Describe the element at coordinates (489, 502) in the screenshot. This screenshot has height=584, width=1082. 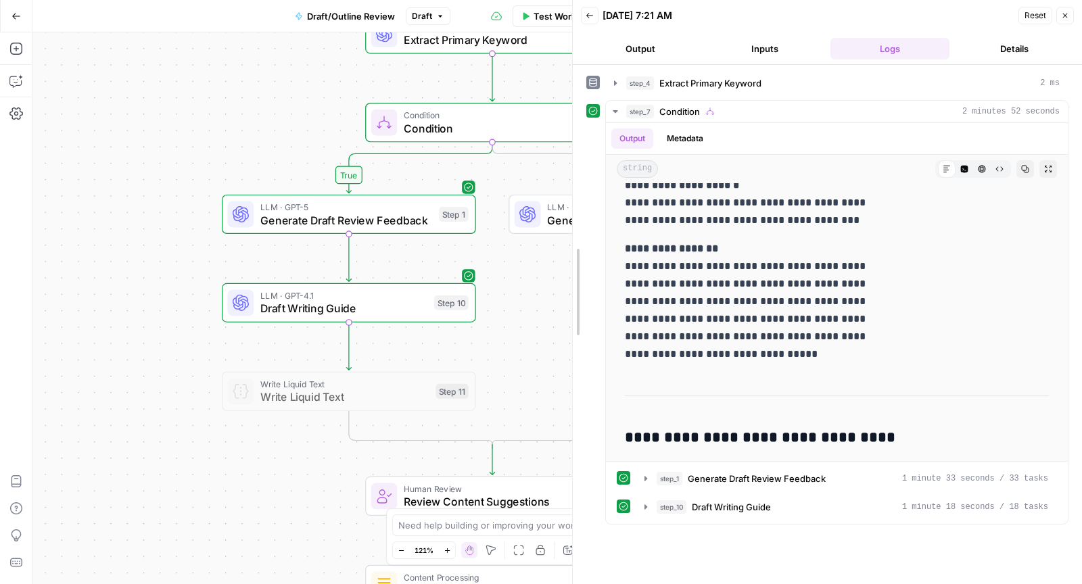
I see `span: Review Content Suggestions` at that location.